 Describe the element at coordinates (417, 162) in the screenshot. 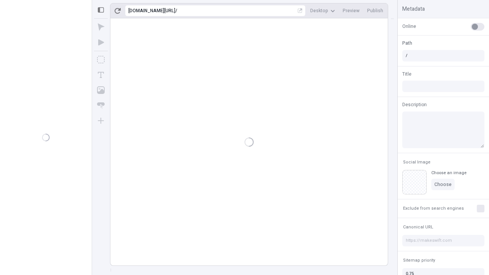

I see `button: Social Image` at that location.